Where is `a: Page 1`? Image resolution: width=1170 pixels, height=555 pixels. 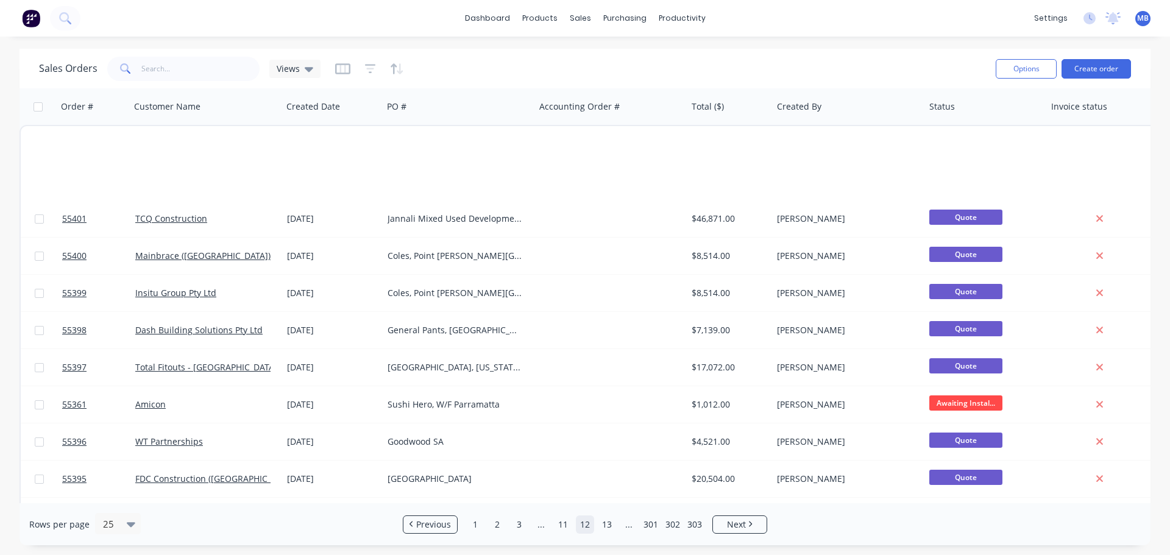 a: Page 1 is located at coordinates (475, 524).